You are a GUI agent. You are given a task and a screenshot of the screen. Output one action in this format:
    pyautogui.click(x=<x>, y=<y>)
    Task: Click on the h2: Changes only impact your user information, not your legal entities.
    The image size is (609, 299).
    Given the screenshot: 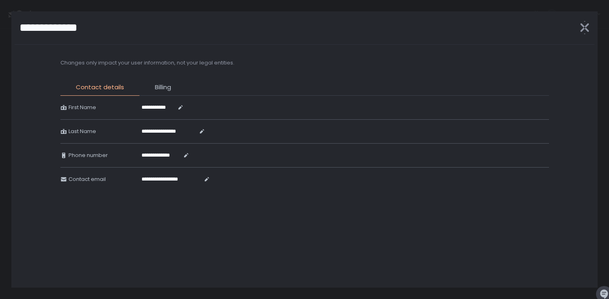 What is the action you would take?
    pyautogui.click(x=147, y=63)
    